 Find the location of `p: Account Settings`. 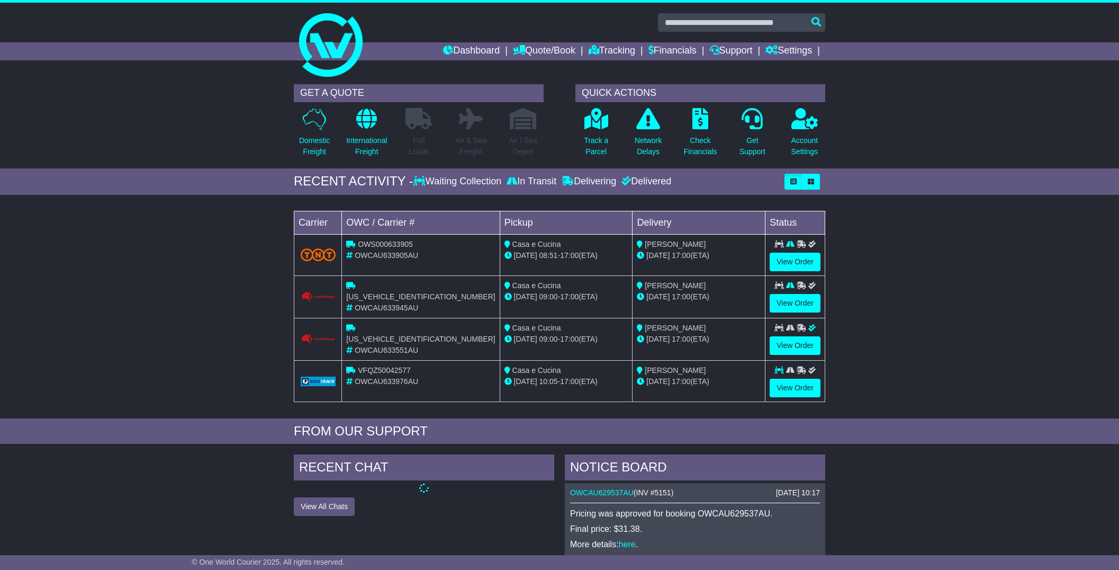

p: Account Settings is located at coordinates (805, 146).